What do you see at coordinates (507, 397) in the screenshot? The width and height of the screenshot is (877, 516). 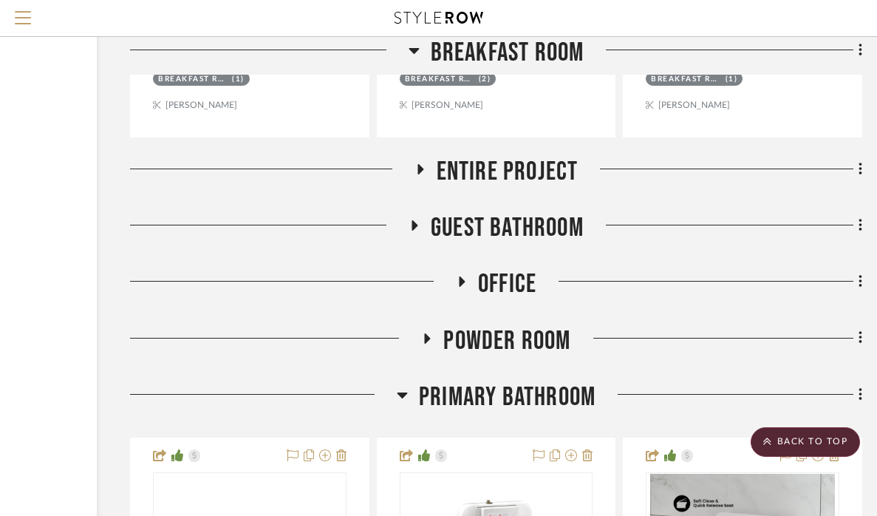 I see `span: Primary Bathroom` at bounding box center [507, 397].